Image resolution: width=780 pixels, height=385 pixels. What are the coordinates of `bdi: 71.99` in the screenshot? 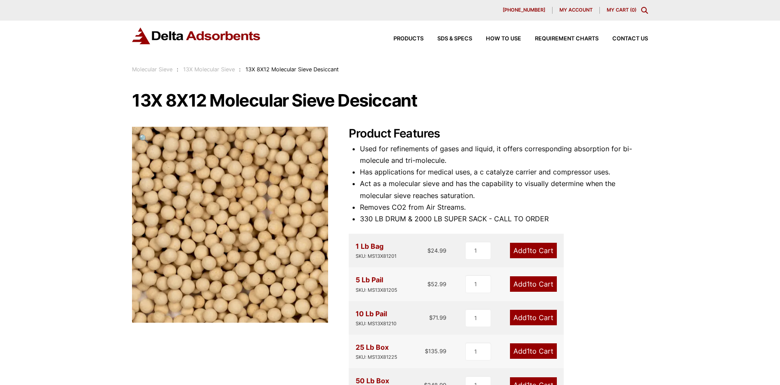 It's located at (438, 318).